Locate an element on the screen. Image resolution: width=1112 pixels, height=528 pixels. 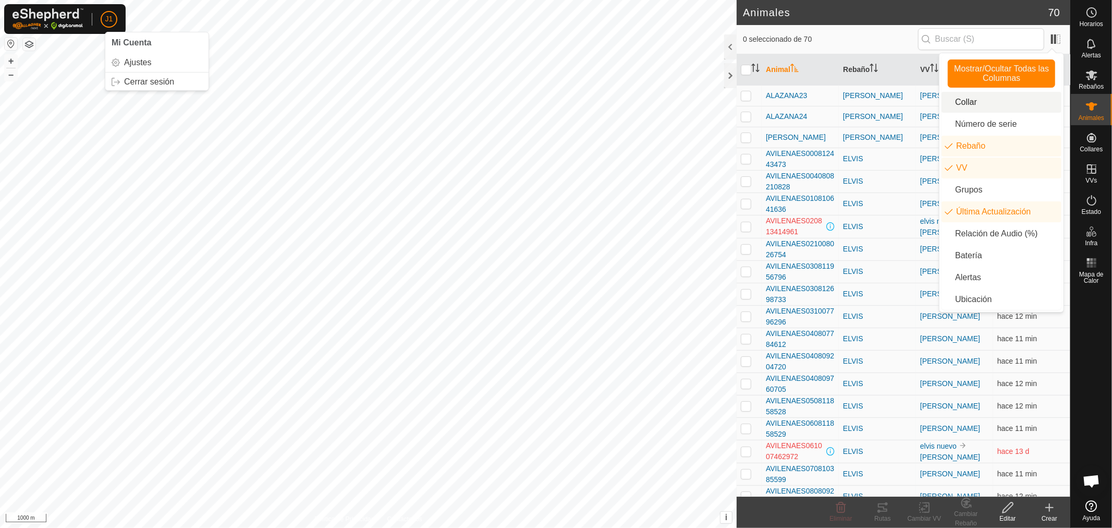
th: VV is located at coordinates (955, 70).